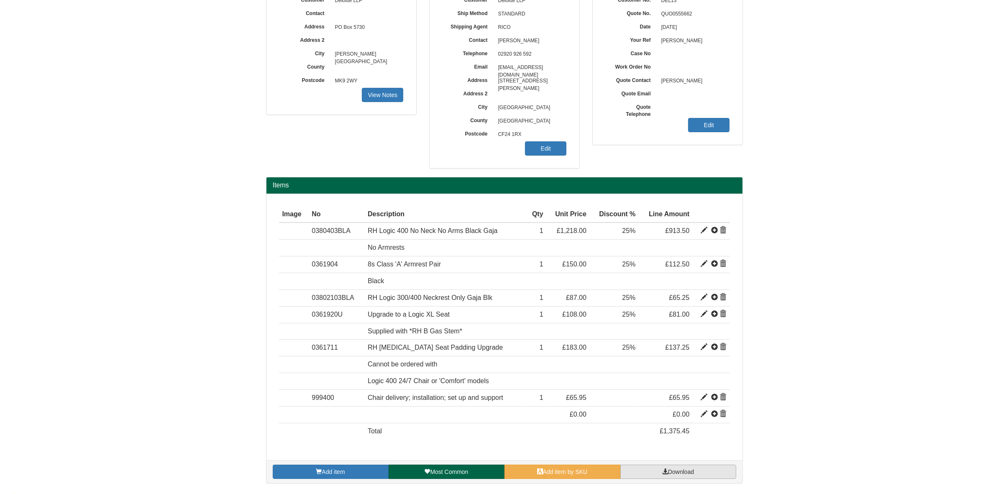  I want to click on span: Upgrade to a Logic XL Seat, so click(409, 314).